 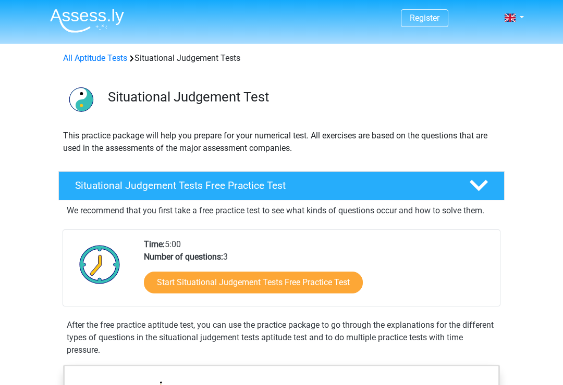 I want to click on img: Assessly, so click(x=87, y=20).